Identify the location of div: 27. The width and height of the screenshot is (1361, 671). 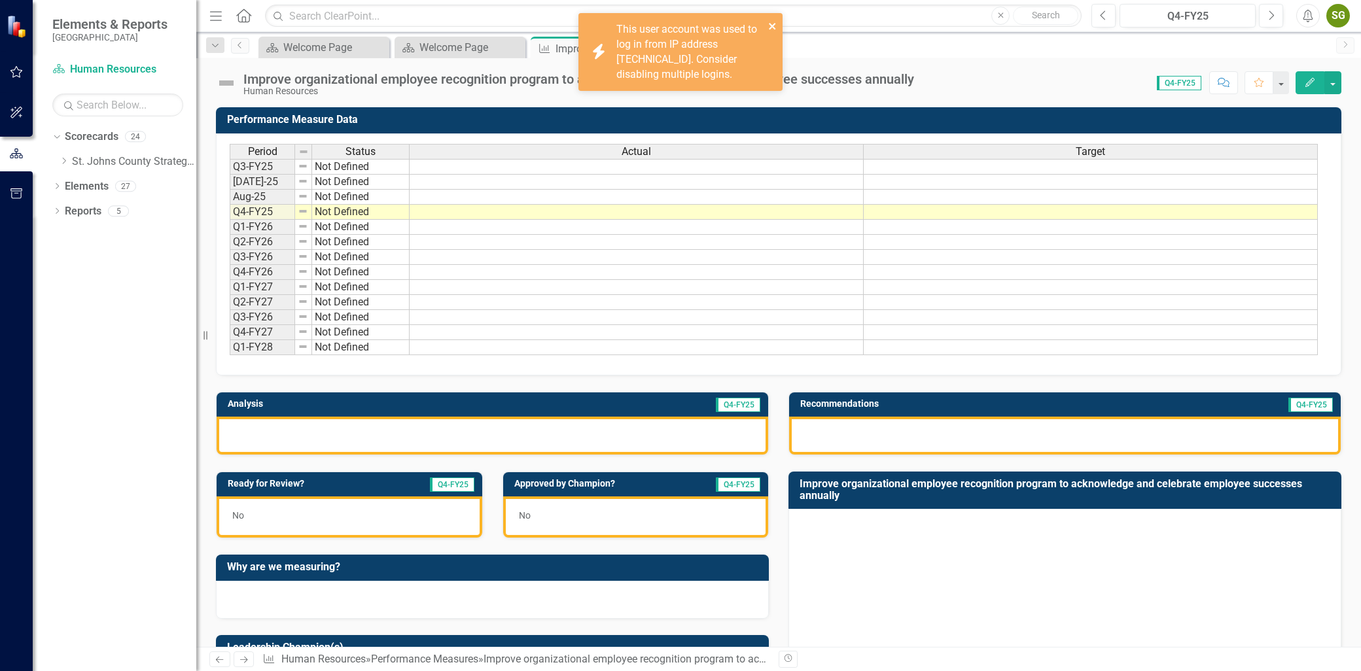
(126, 186).